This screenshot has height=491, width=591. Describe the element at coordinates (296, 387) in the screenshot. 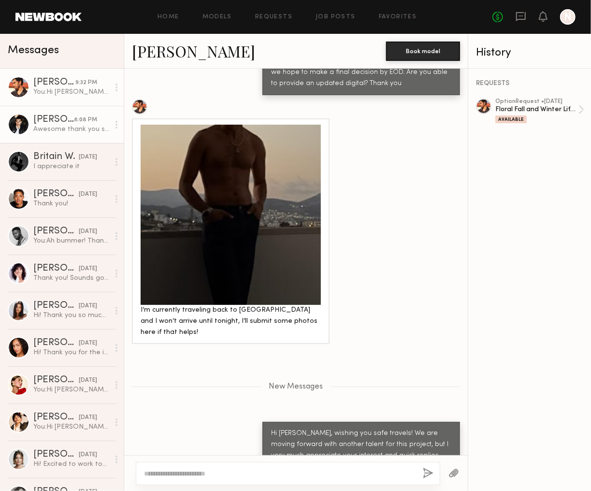

I see `span: New Messages` at that location.